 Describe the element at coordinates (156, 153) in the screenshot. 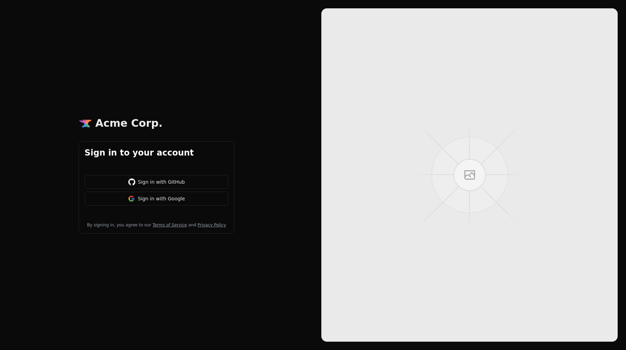

I see `h1: Sign in to your account` at that location.